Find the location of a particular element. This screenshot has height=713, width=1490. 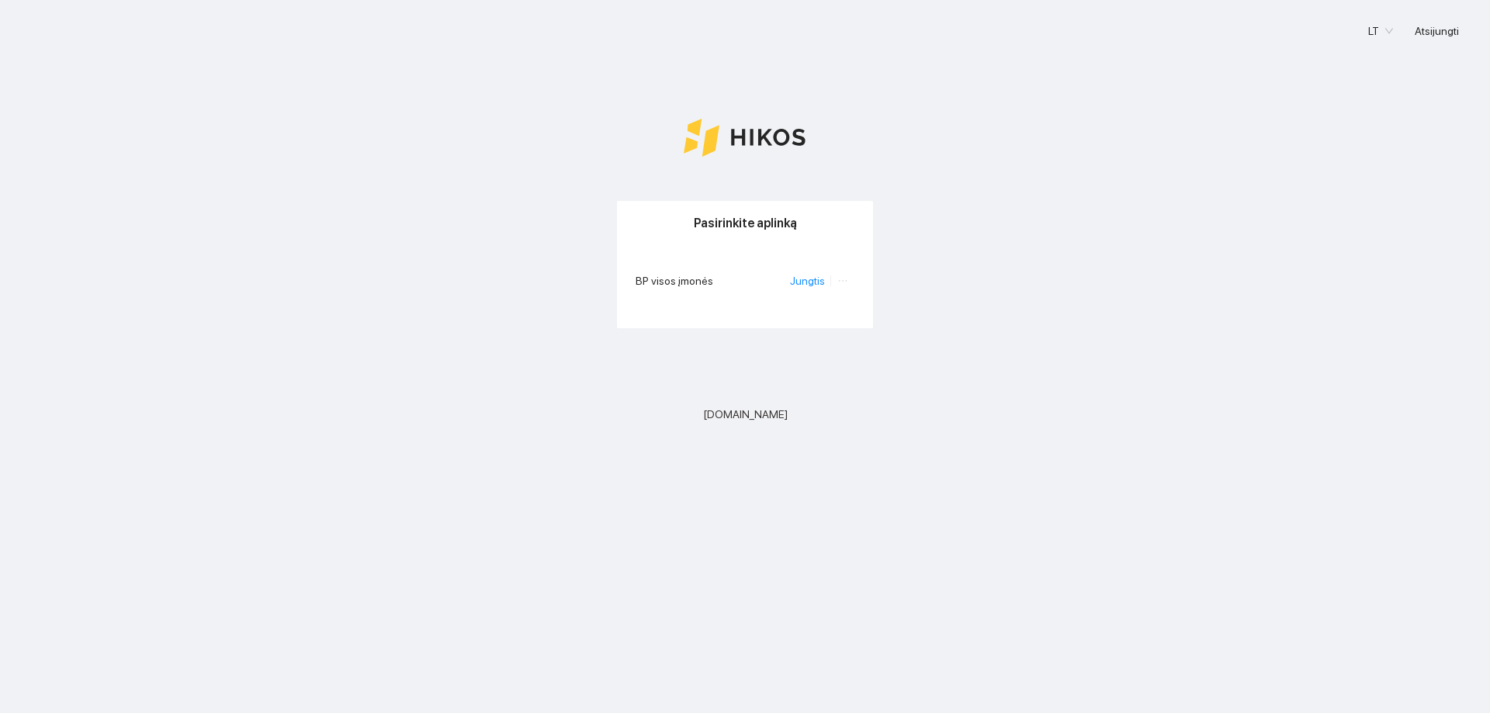

span: LT is located at coordinates (1381, 31).